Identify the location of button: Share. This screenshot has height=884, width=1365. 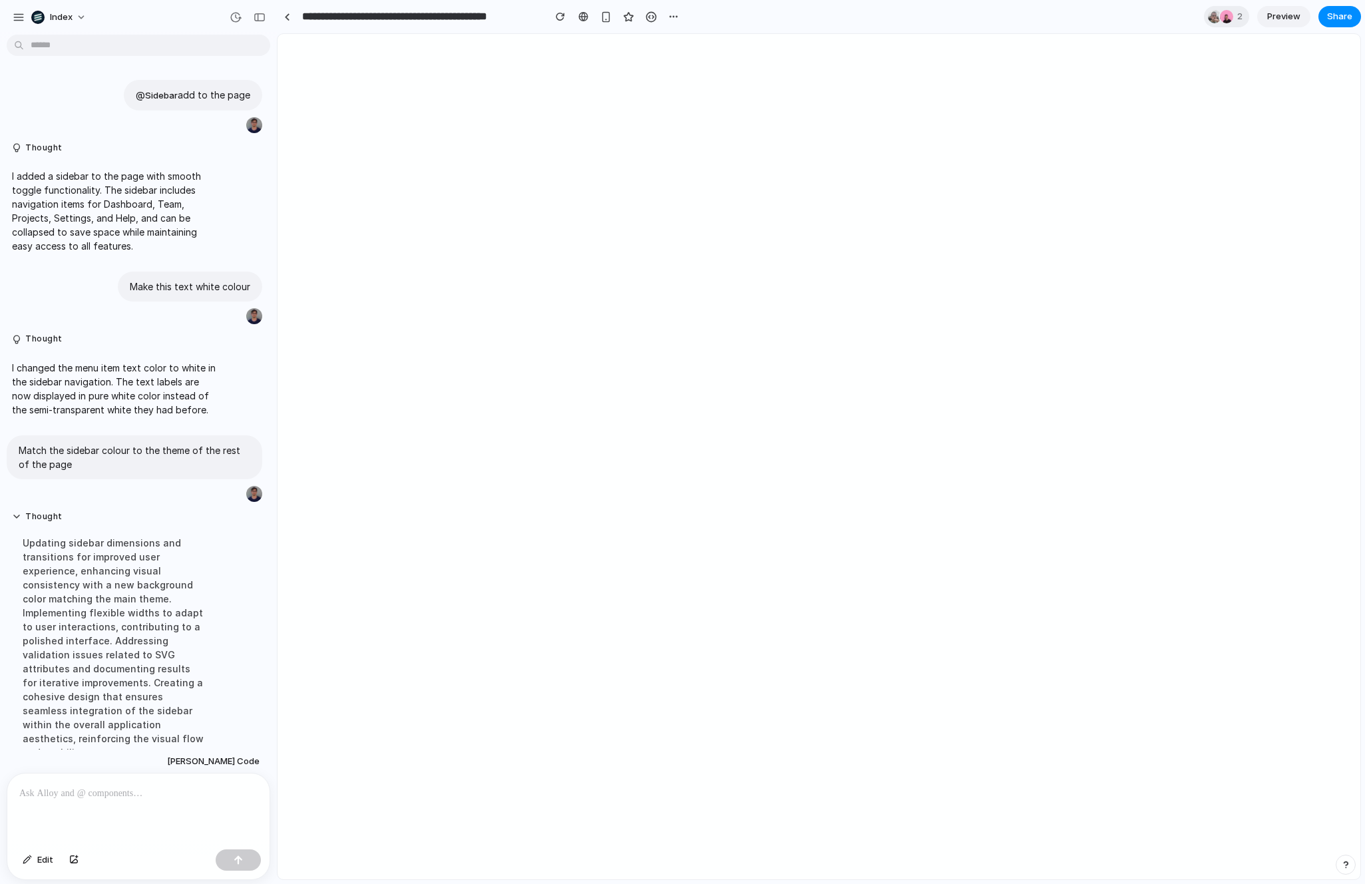
(1340, 17).